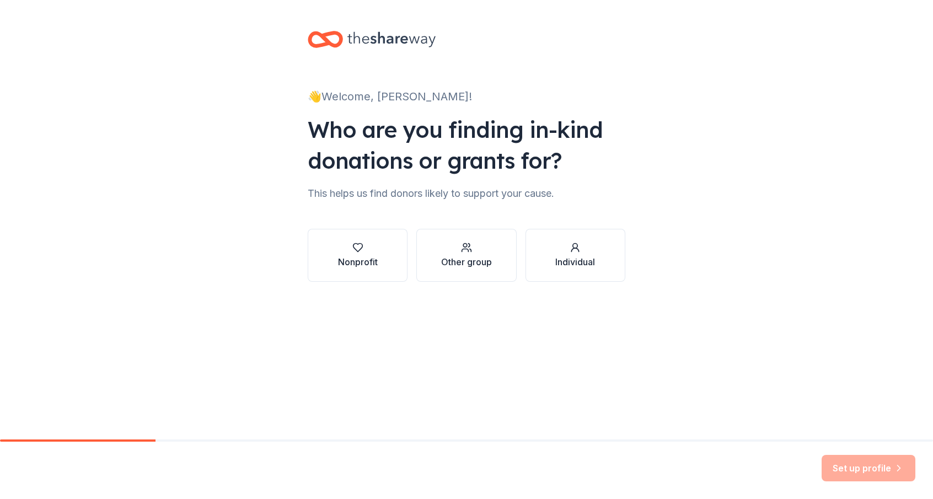 The width and height of the screenshot is (933, 499). What do you see at coordinates (467, 194) in the screenshot?
I see `div: This helps us find donors likely to support your cause.` at bounding box center [467, 194].